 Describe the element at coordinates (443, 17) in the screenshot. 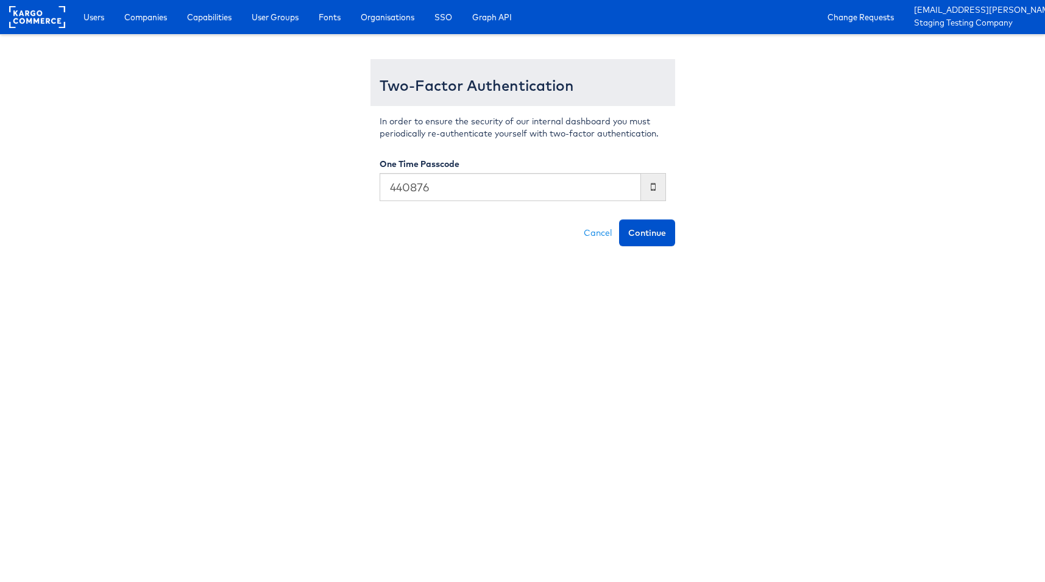

I see `span: SSO` at that location.